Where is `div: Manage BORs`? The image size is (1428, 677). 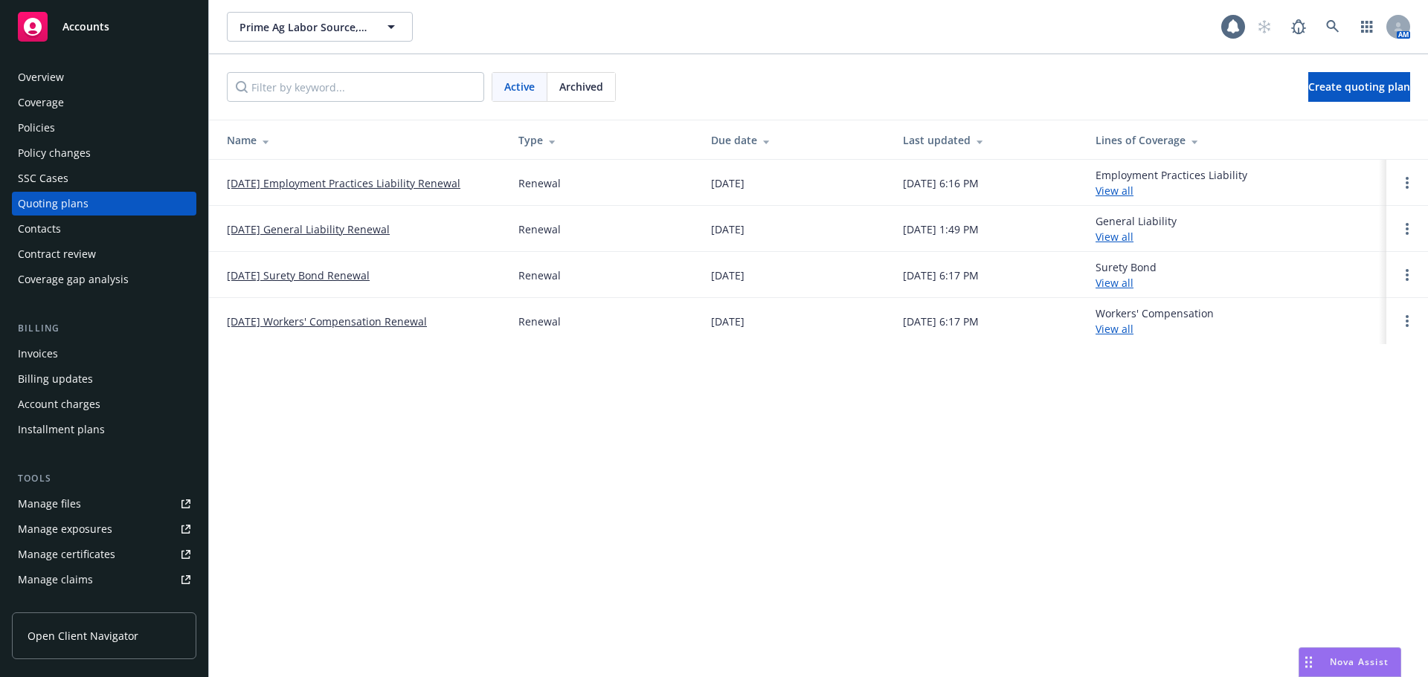 div: Manage BORs is located at coordinates (53, 605).